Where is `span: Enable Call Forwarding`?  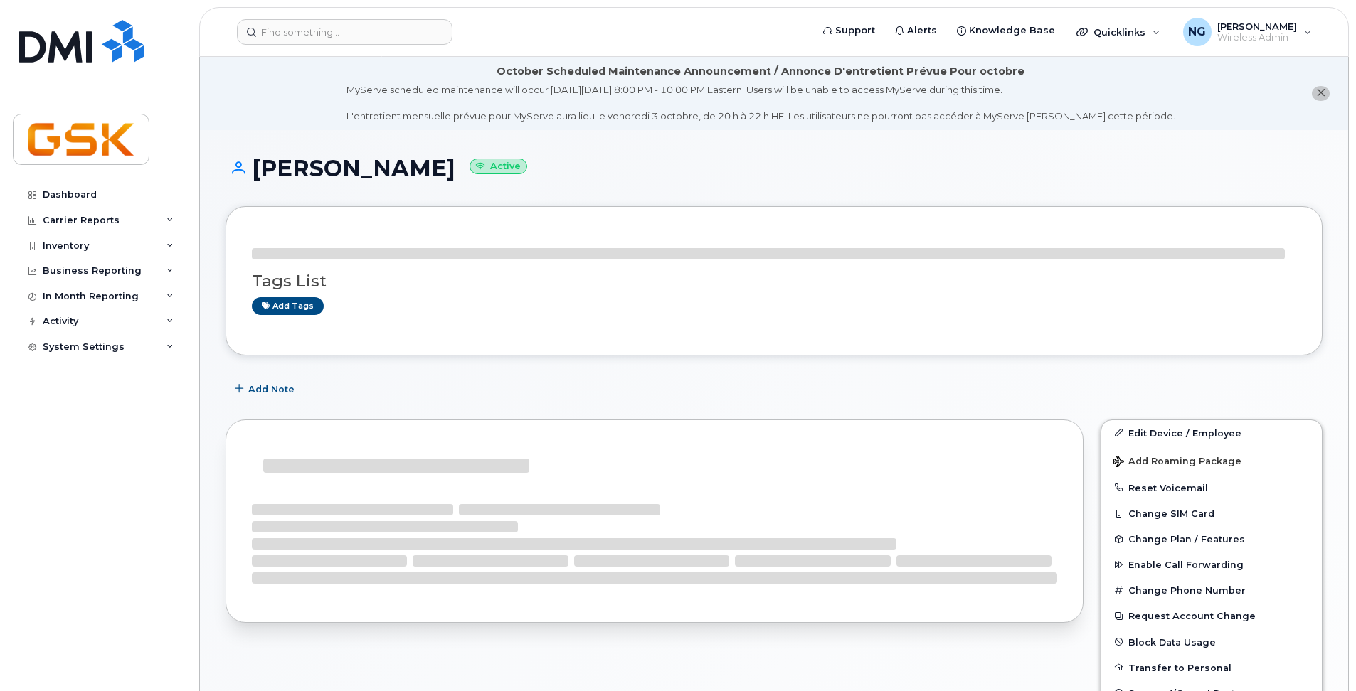
span: Enable Call Forwarding is located at coordinates (1186, 565).